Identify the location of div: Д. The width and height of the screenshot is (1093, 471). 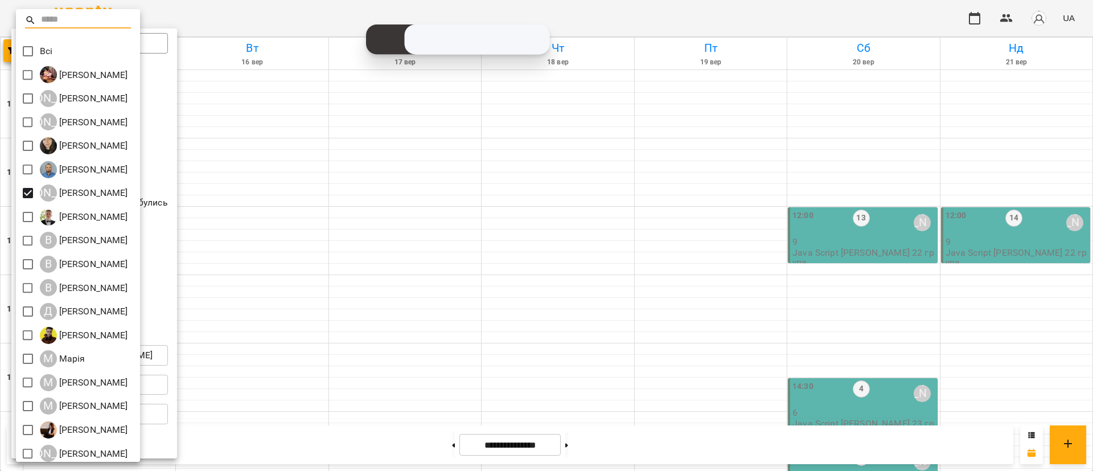
(48, 311).